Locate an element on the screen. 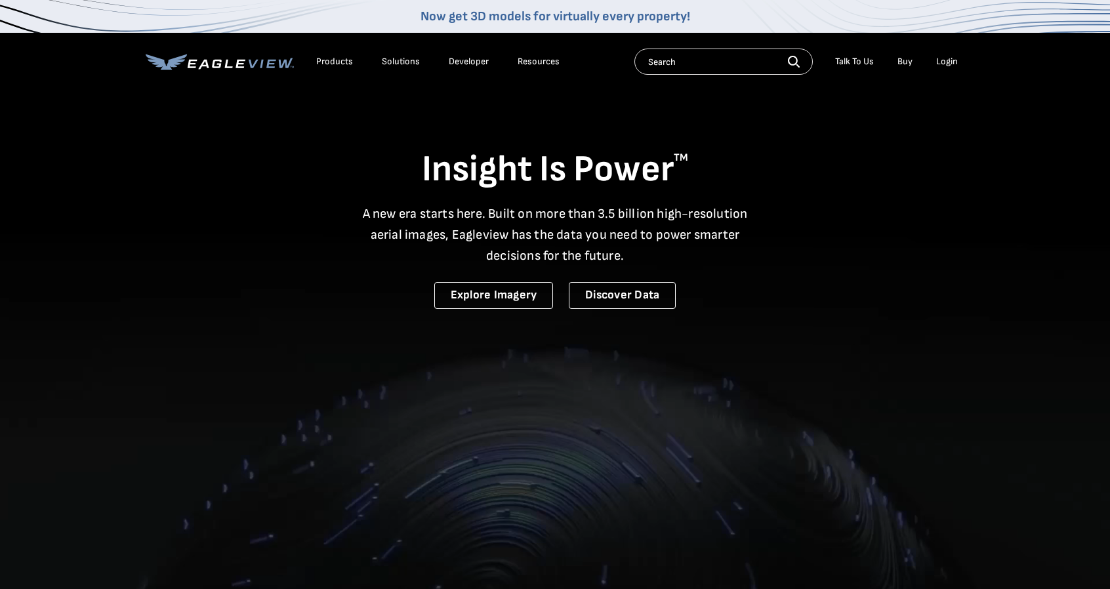  div: Products is located at coordinates (335, 62).